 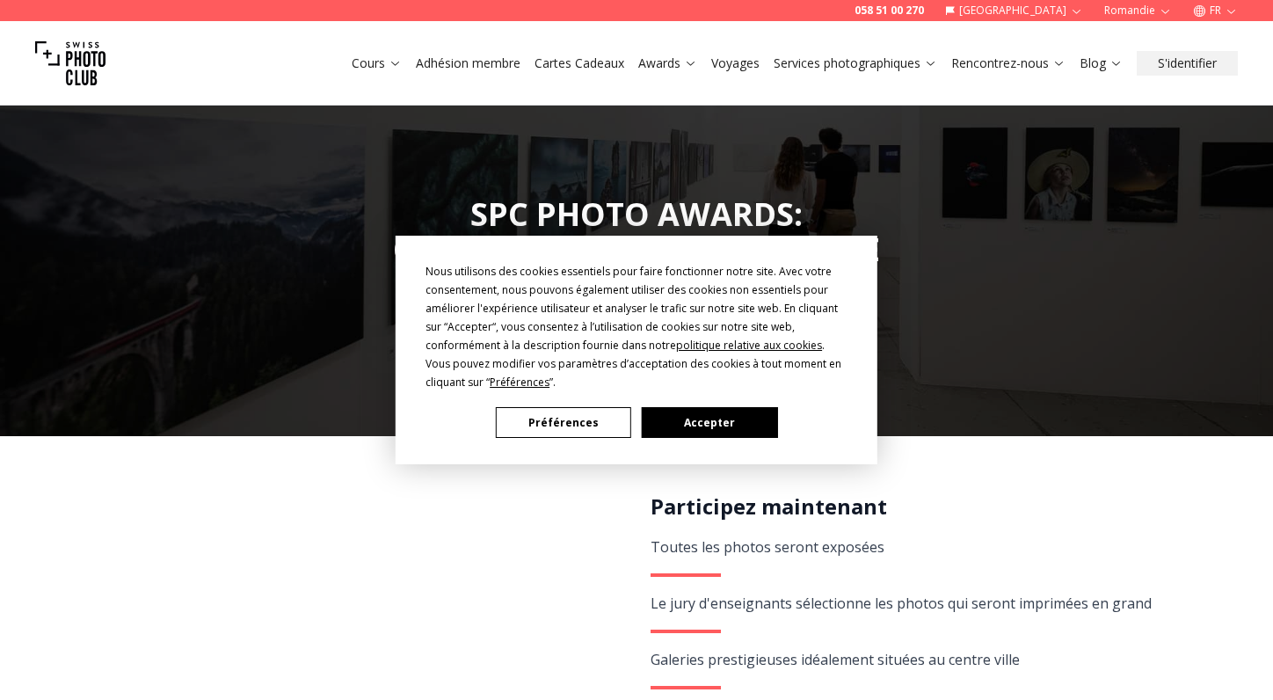 I want to click on button: Accepter, so click(x=710, y=422).